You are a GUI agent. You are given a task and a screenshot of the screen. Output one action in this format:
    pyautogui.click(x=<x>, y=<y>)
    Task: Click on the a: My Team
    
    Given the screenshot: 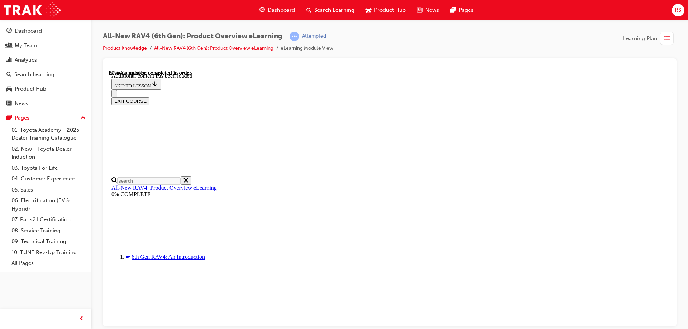 What is the action you would take?
    pyautogui.click(x=46, y=46)
    